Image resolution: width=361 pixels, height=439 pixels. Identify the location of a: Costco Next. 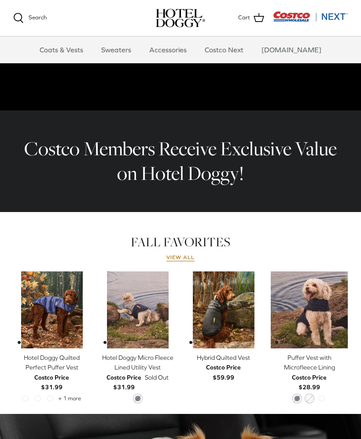
(224, 50).